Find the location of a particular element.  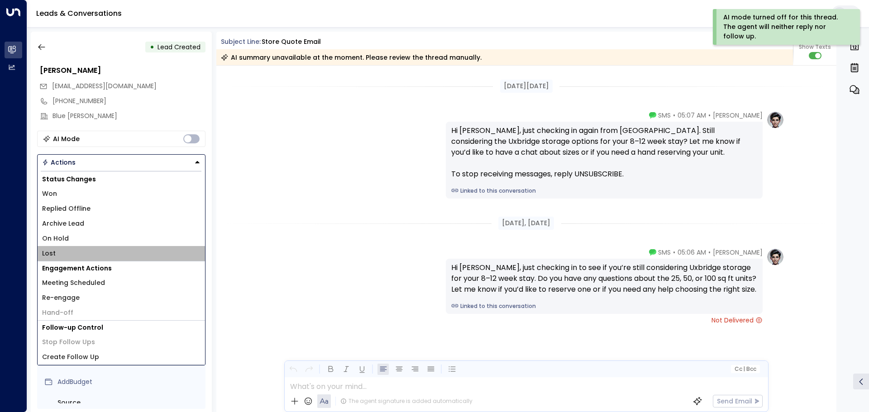

span: Show Texts is located at coordinates (815, 47).